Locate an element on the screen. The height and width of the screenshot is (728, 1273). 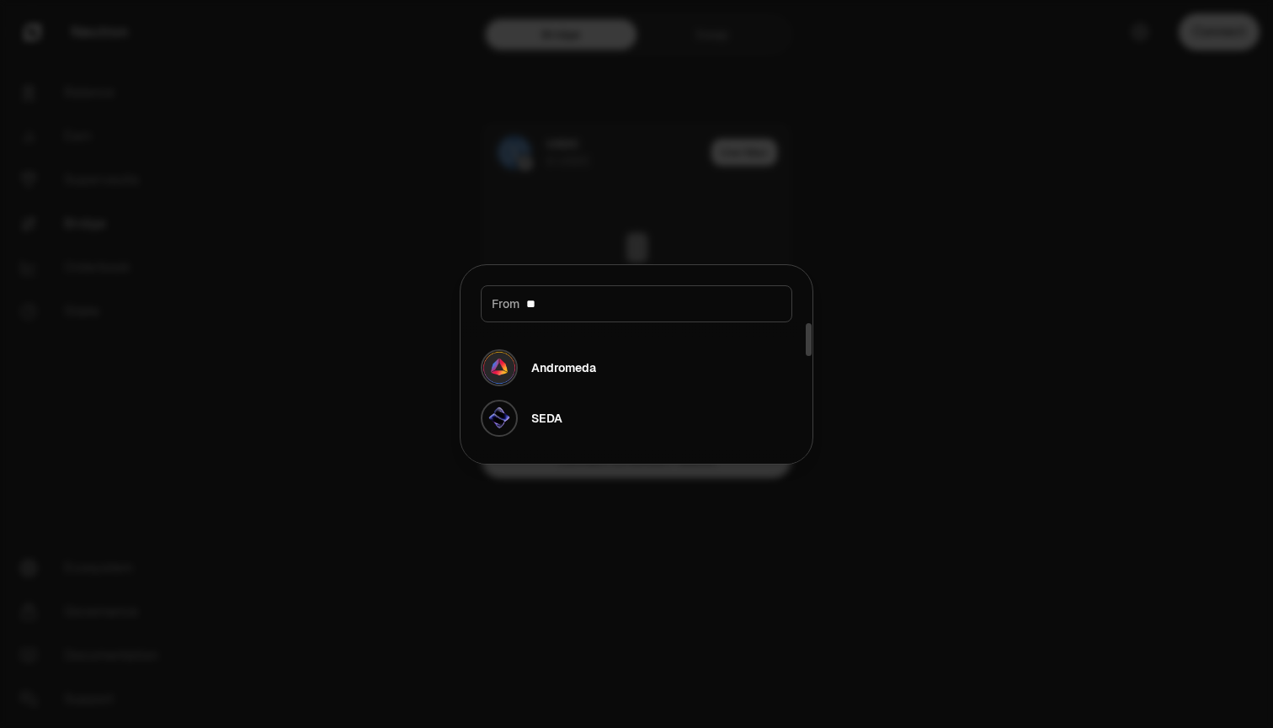
button: SEDA LogoSEDA is located at coordinates (636, 418).